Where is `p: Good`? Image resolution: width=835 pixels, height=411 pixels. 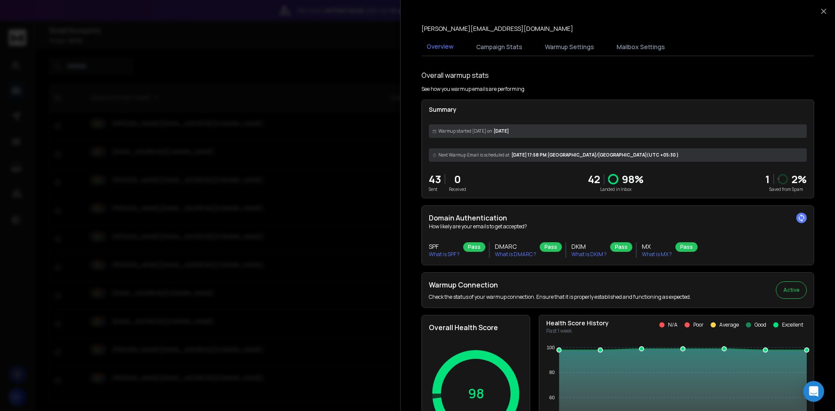
p: Good is located at coordinates (760, 325).